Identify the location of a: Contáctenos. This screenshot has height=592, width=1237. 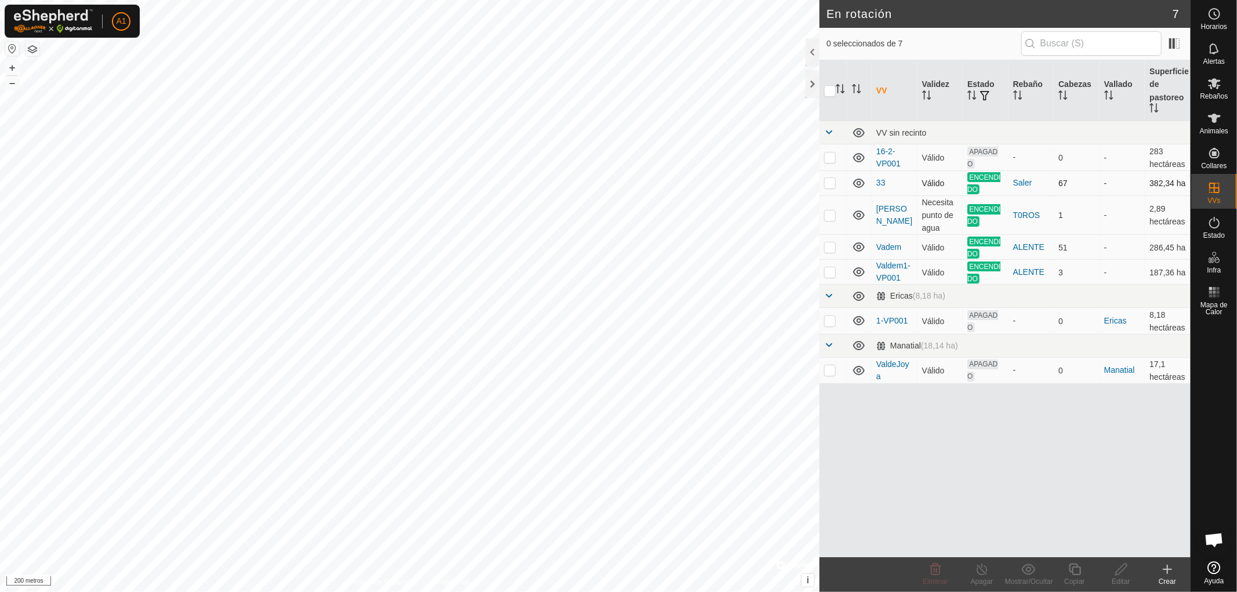
(450, 582).